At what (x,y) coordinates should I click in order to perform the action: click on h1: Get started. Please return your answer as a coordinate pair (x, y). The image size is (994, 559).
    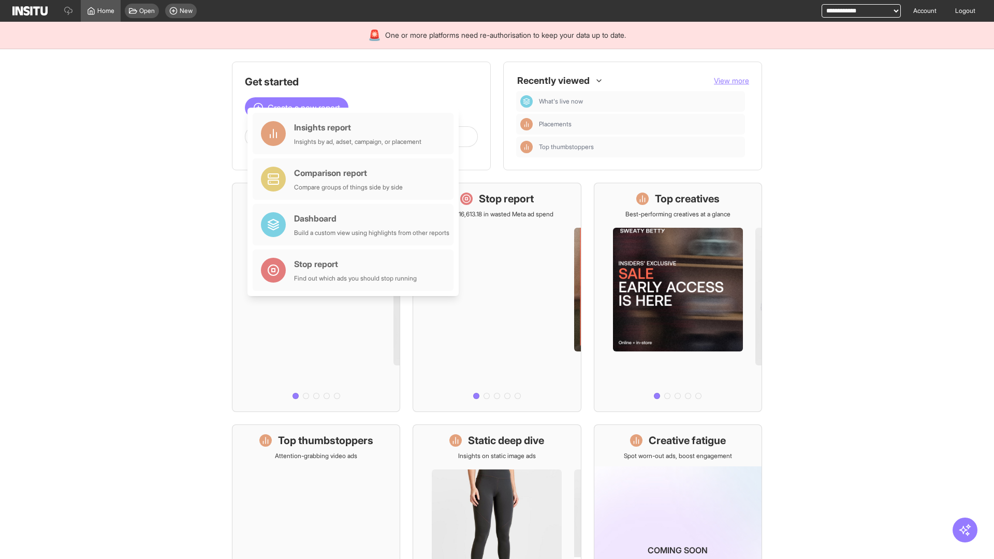
    Looking at the image, I should click on (361, 82).